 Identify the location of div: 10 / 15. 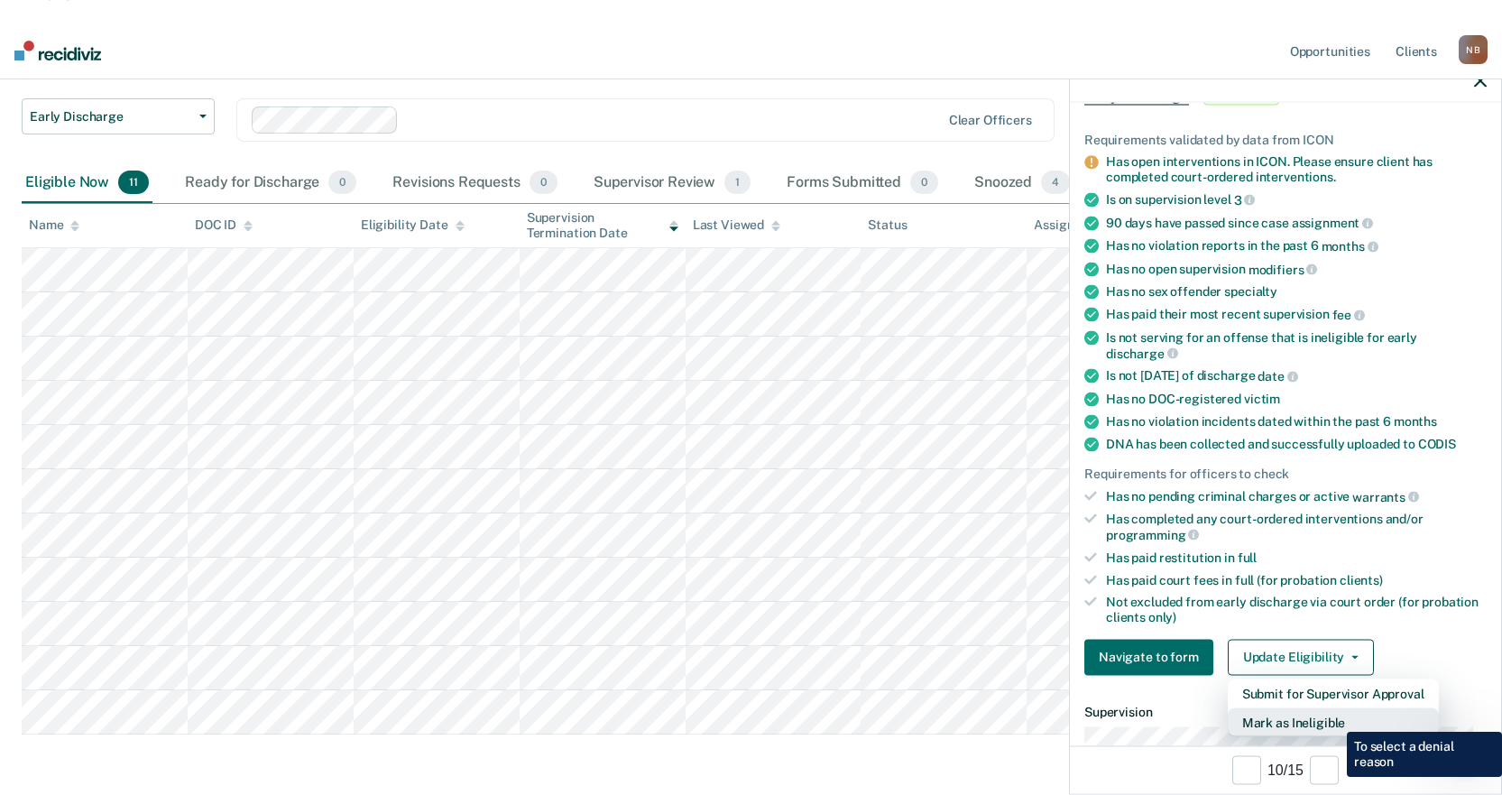
(1286, 769).